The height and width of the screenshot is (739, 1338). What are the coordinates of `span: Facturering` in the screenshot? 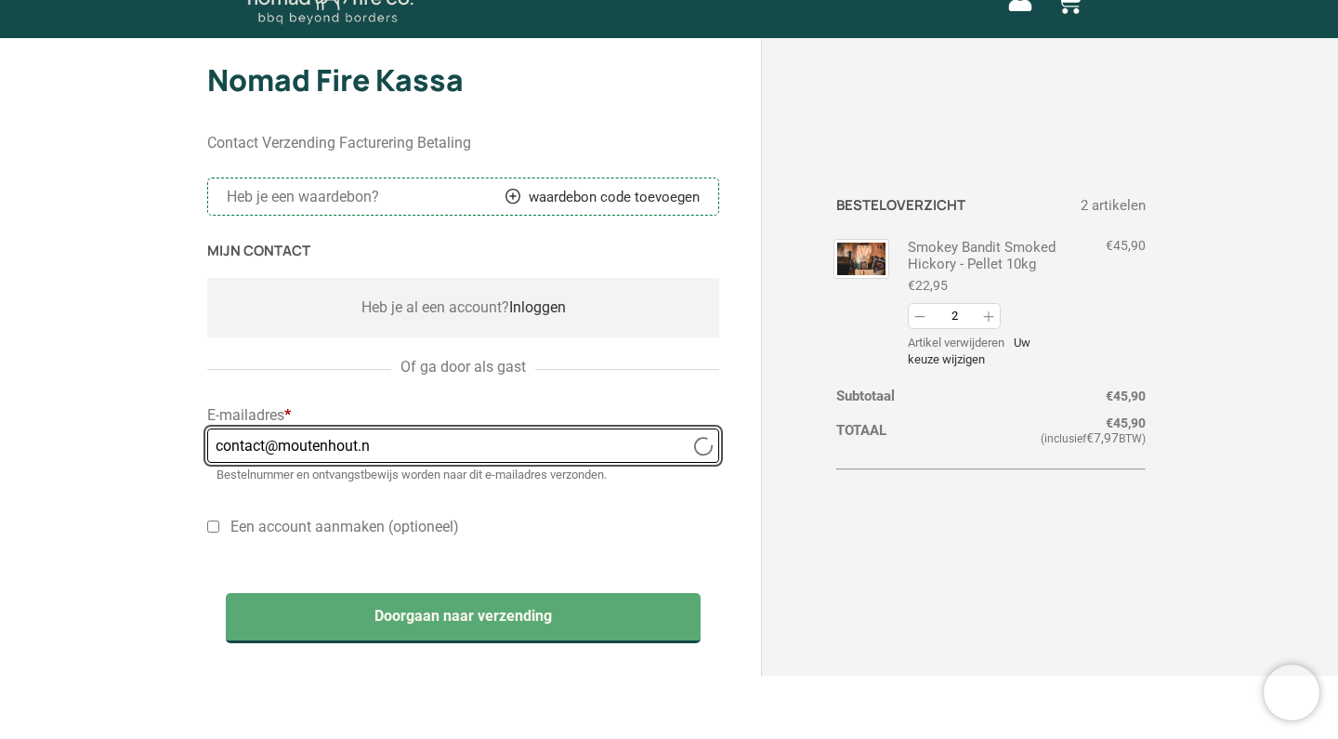 It's located at (376, 142).